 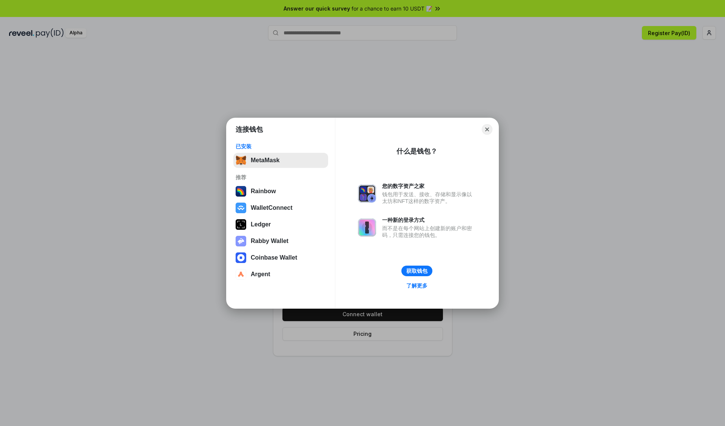 What do you see at coordinates (260, 225) in the screenshot?
I see `div: Ledger` at bounding box center [260, 225].